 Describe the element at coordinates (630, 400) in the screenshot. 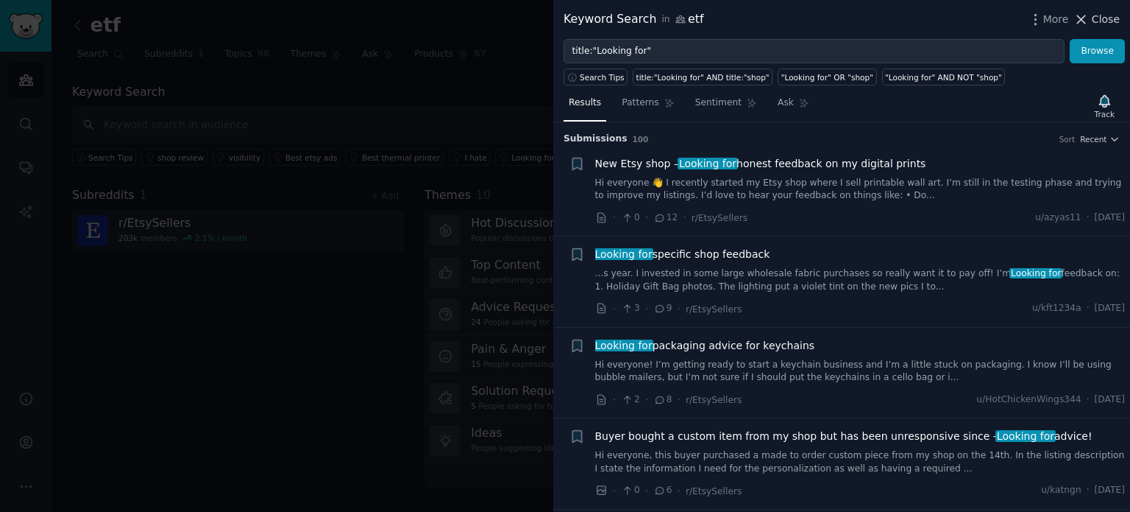

I see `span: 2` at that location.